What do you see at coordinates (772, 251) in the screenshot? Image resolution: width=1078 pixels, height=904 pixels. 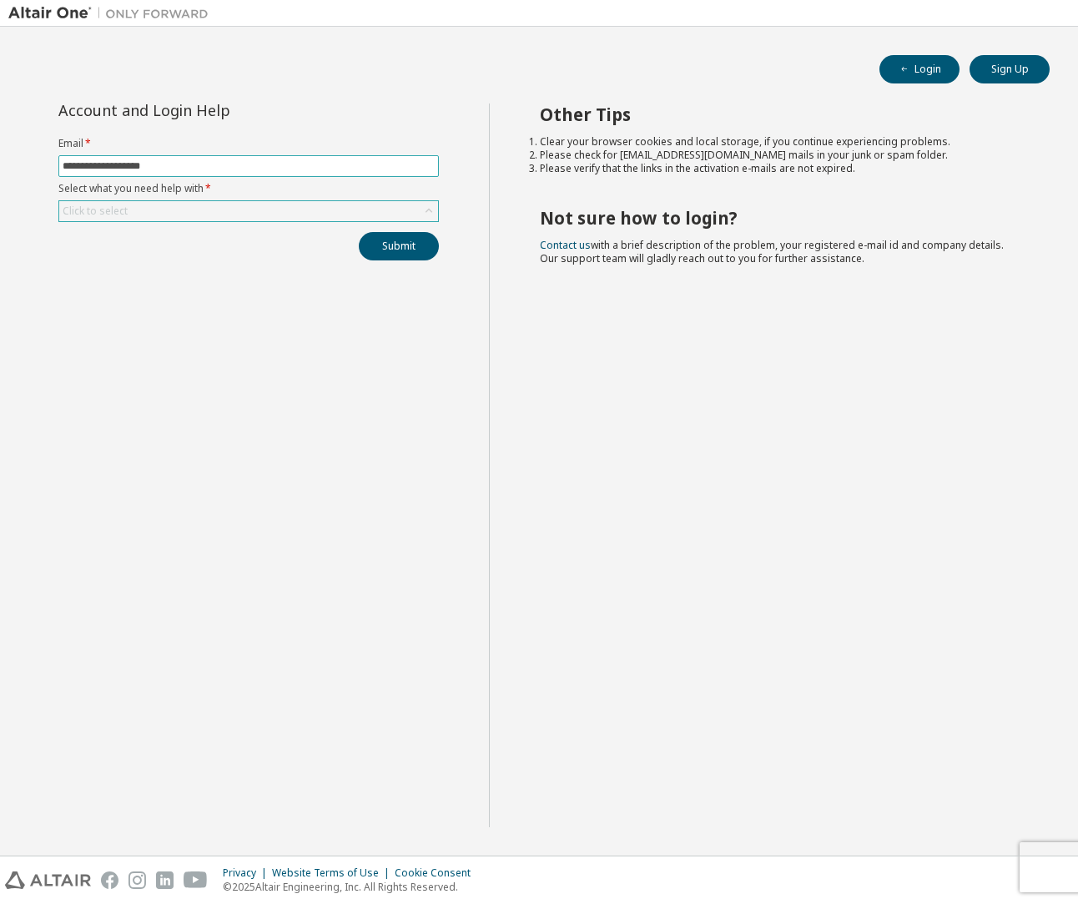 I see `span: with a brief description of the problem, your registered e-mail id and company details. Our suppo...` at bounding box center [772, 251].